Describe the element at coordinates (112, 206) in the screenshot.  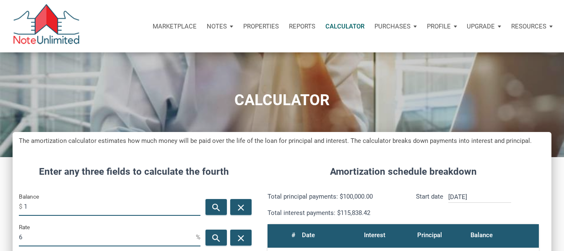
I see `input: Balance` at that location.